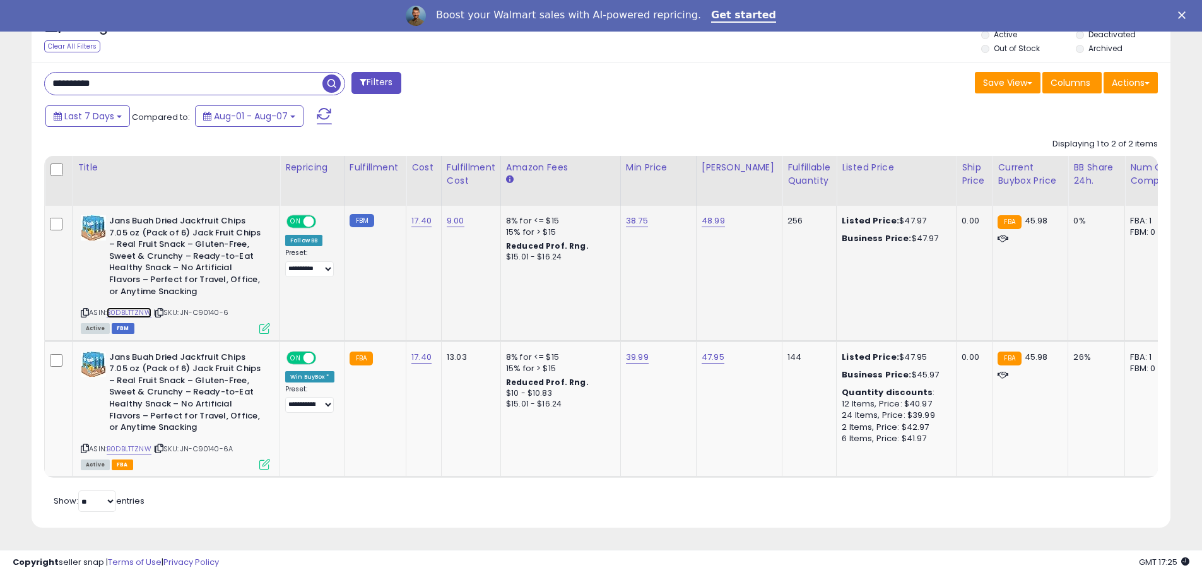 Image resolution: width=1202 pixels, height=575 pixels. Describe the element at coordinates (1184, 15) in the screenshot. I see `div: Close` at that location.